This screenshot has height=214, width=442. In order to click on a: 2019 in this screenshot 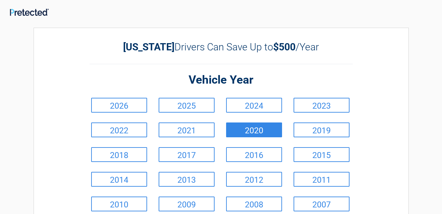, I will do `click(322, 130)`.